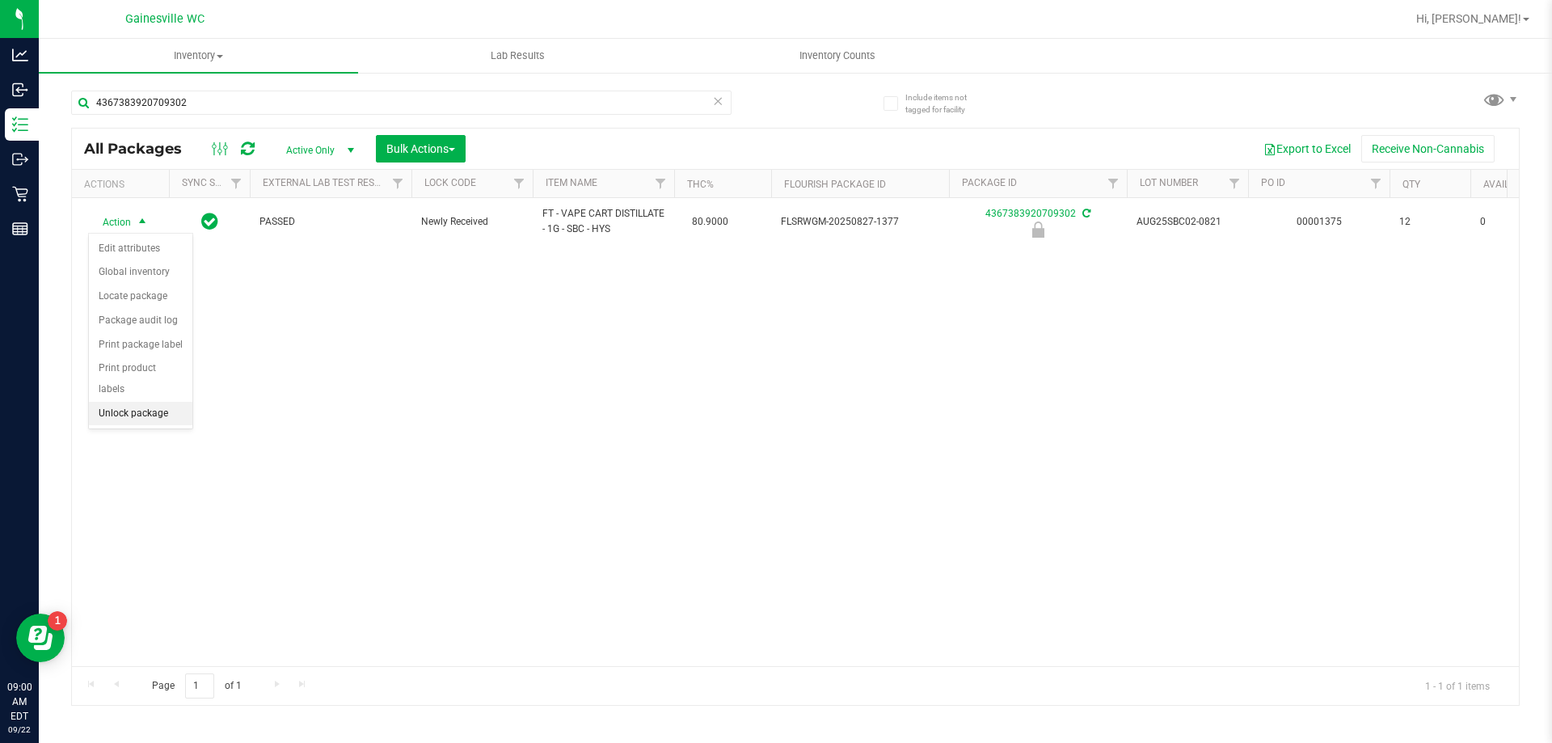 The image size is (1552, 743). What do you see at coordinates (989, 183) in the screenshot?
I see `a: Package ID` at bounding box center [989, 183].